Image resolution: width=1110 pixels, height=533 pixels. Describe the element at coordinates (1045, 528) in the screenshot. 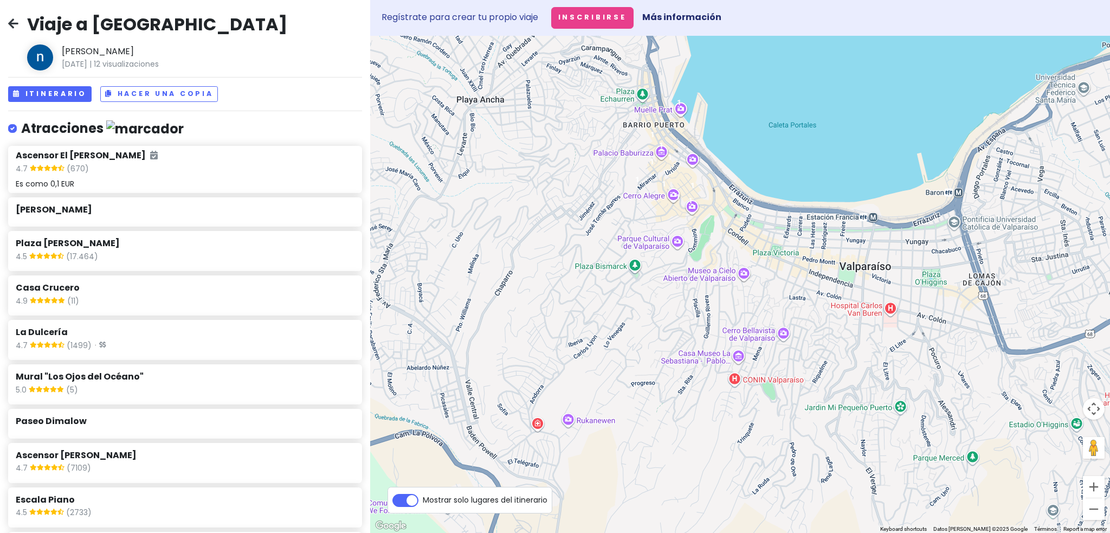

I see `a: Términos (se abre en una nueva pestaña)` at that location.